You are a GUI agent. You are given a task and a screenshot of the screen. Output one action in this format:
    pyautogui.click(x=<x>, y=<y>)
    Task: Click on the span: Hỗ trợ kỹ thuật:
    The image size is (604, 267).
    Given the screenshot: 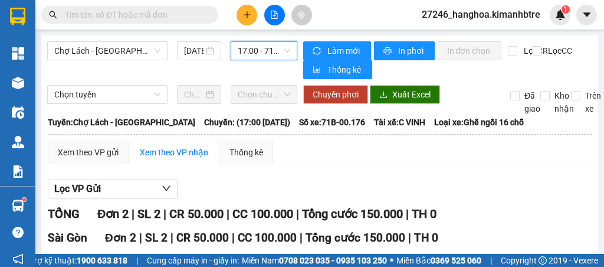 What is the action you would take?
    pyautogui.click(x=73, y=260)
    